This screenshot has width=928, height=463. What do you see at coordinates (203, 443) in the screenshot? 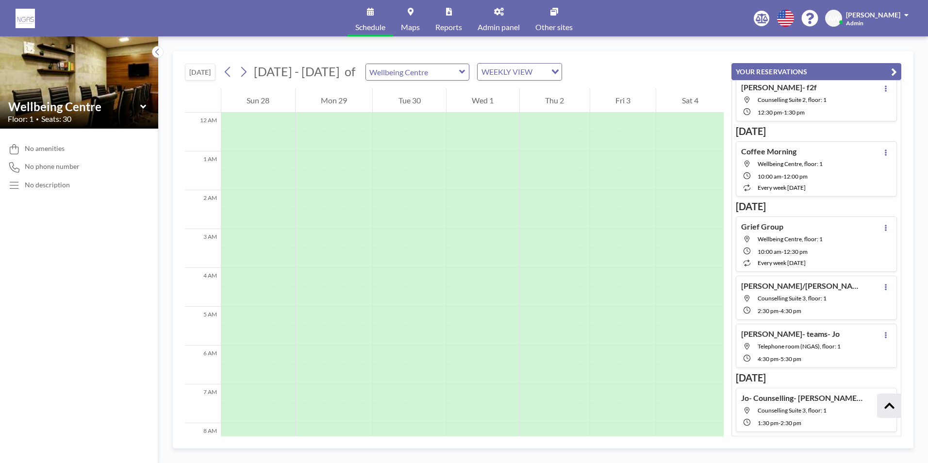
I see `div: 8 AM` at bounding box center [203, 443].